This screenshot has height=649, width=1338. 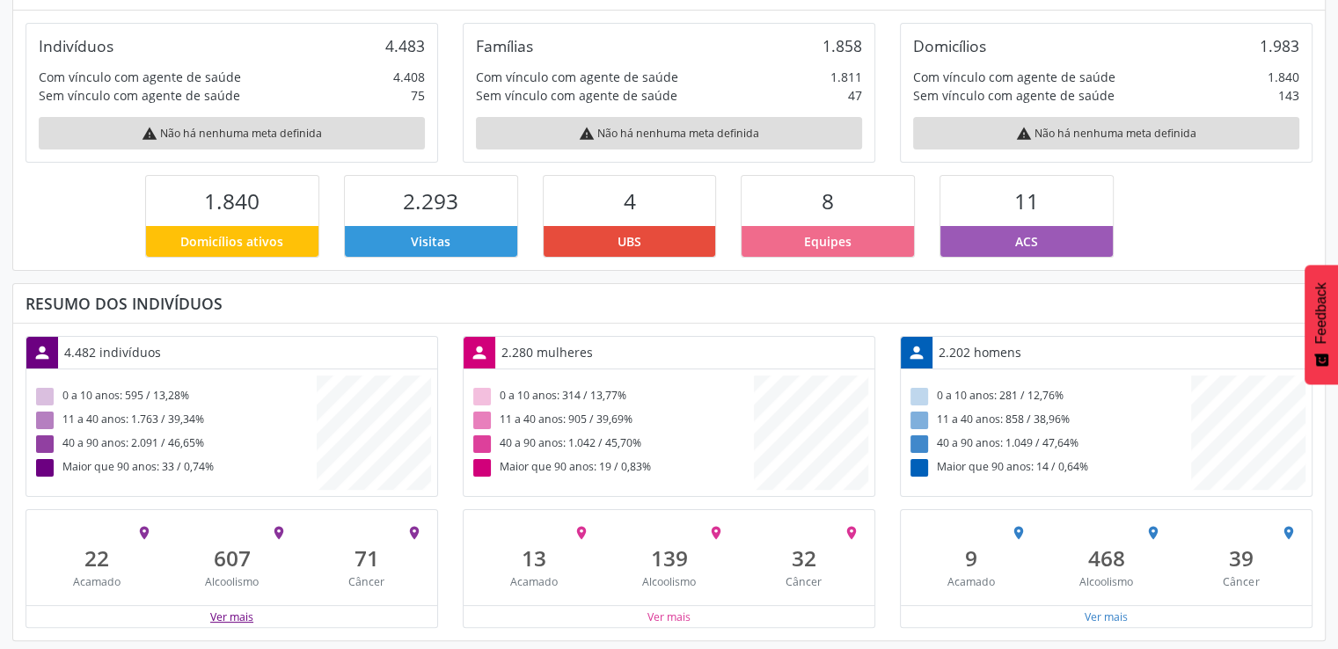 What do you see at coordinates (76, 46) in the screenshot?
I see `div: Indivíduos` at bounding box center [76, 46].